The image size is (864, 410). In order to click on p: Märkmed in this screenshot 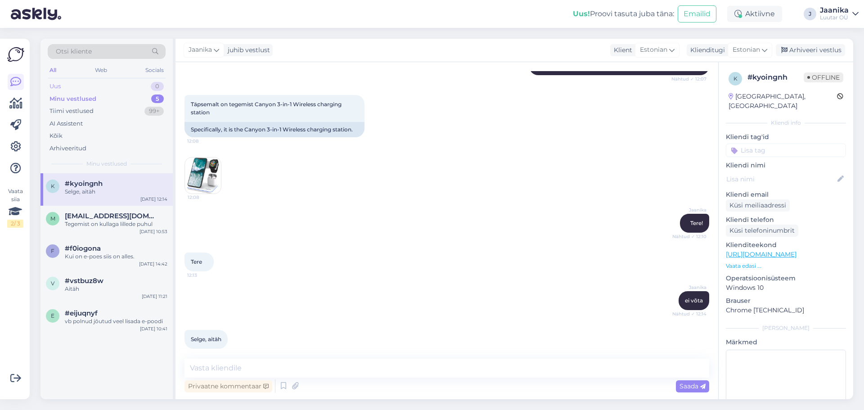, I will do `click(786, 342)`.